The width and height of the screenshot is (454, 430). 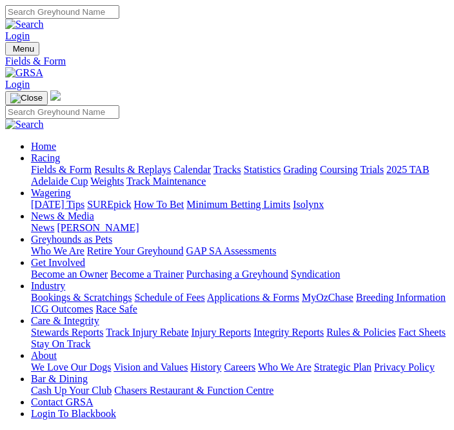 What do you see at coordinates (159, 204) in the screenshot?
I see `a: How To Bet` at bounding box center [159, 204].